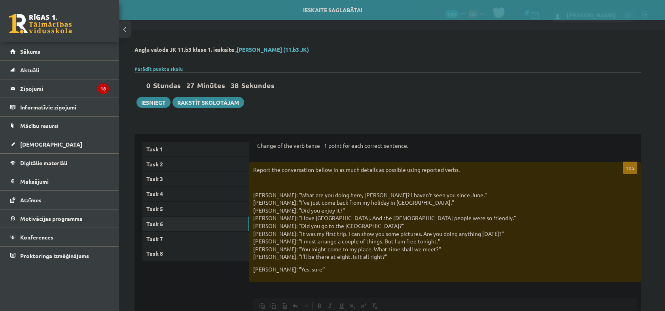  I want to click on a: Отменить (Ctrl+Z), so click(295, 306).